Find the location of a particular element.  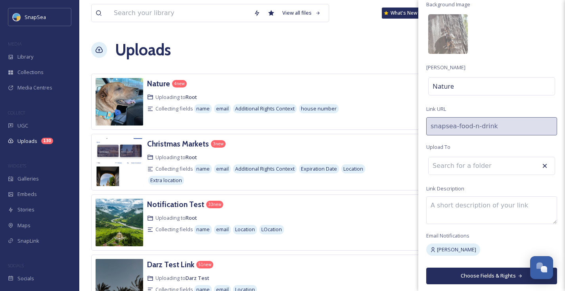

a: Darz Test is located at coordinates (197, 278).